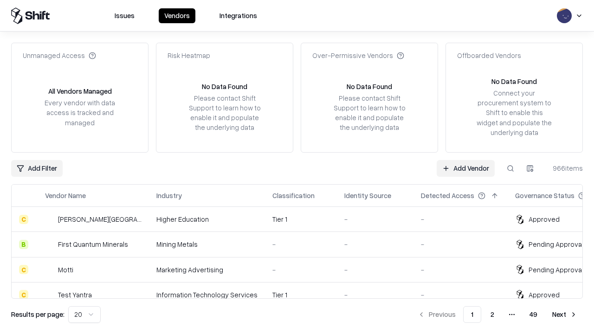 Image resolution: width=594 pixels, height=334 pixels. I want to click on img: Test Yantra, so click(50, 295).